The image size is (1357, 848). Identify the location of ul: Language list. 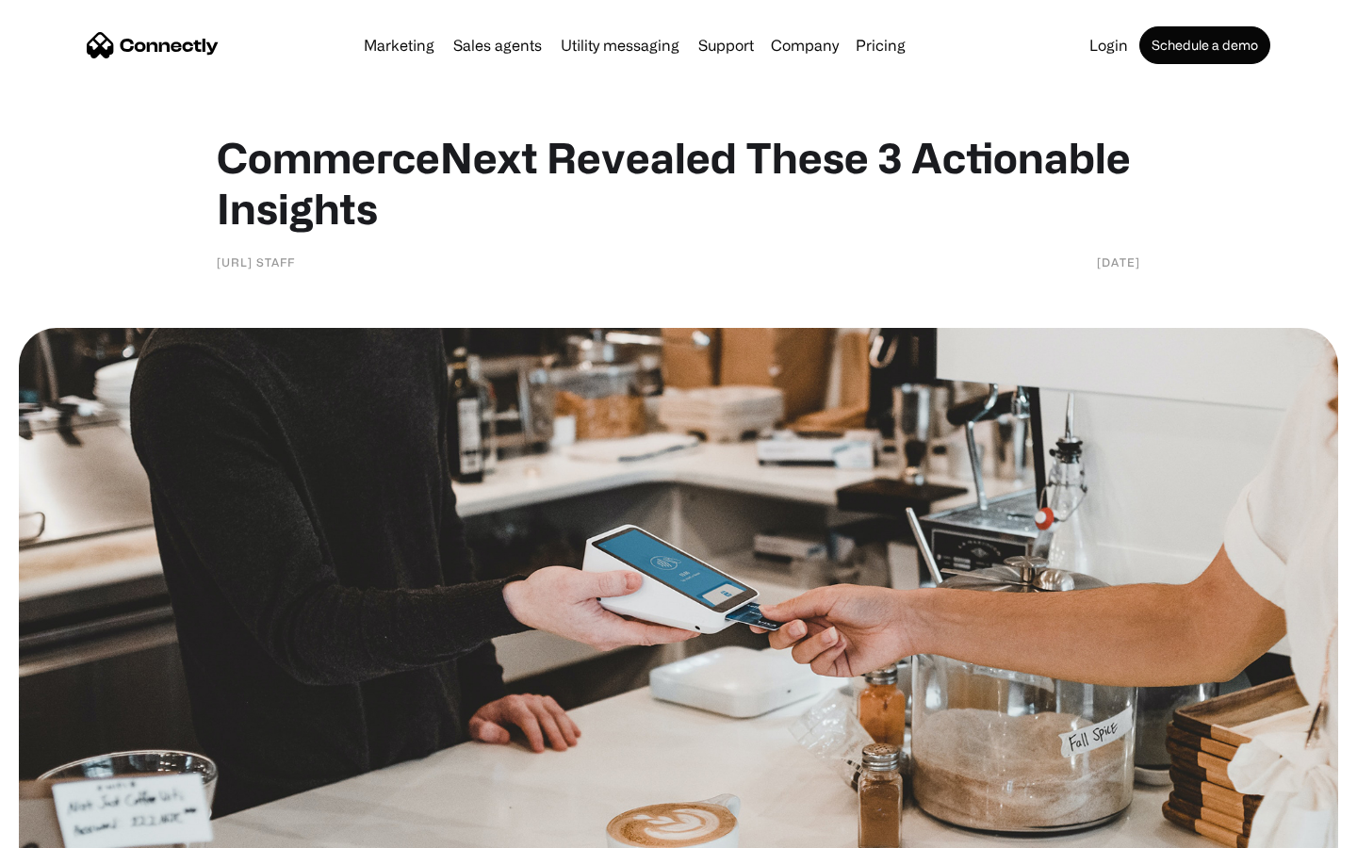
(75, 828).